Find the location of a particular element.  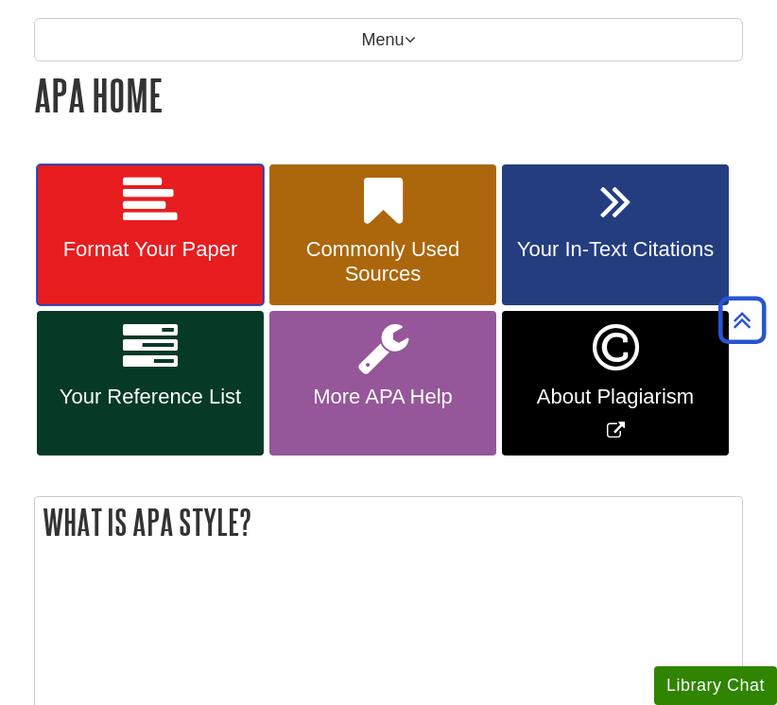

a: Your Reference List is located at coordinates (150, 383).